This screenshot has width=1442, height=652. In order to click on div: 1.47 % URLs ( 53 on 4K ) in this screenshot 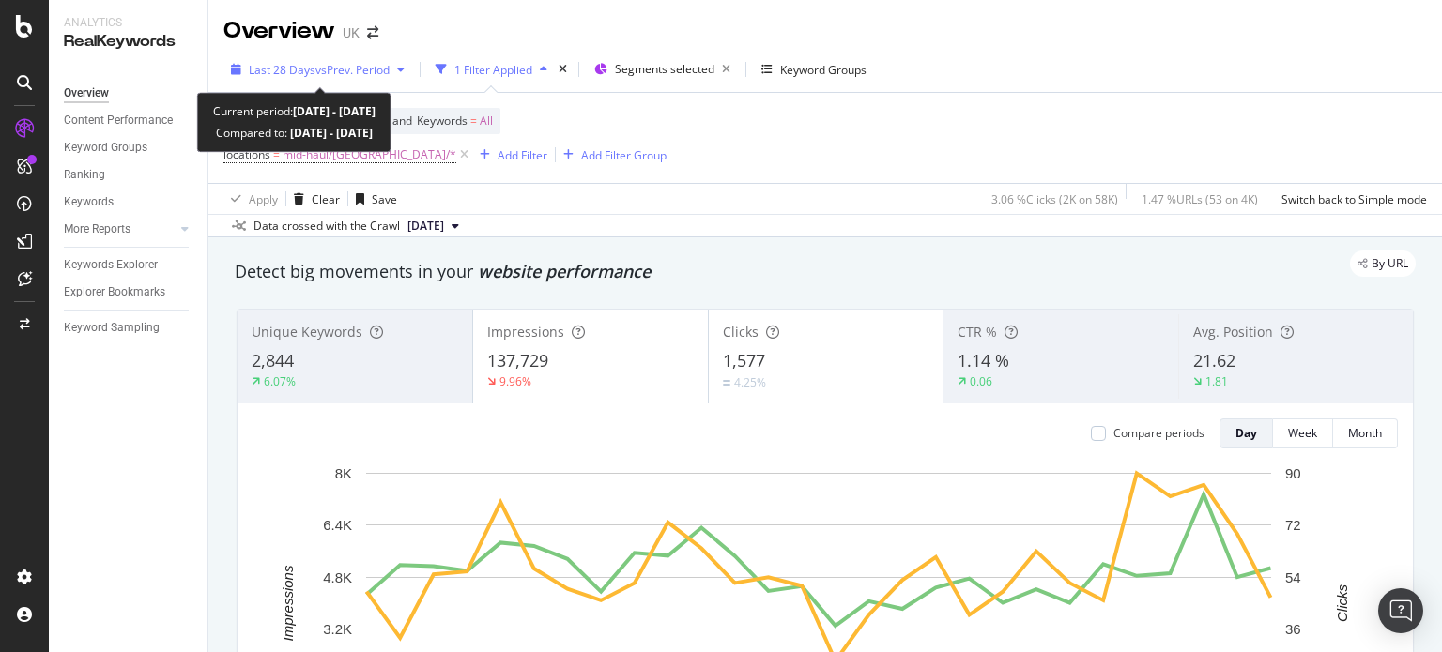, I will do `click(1199, 199)`.